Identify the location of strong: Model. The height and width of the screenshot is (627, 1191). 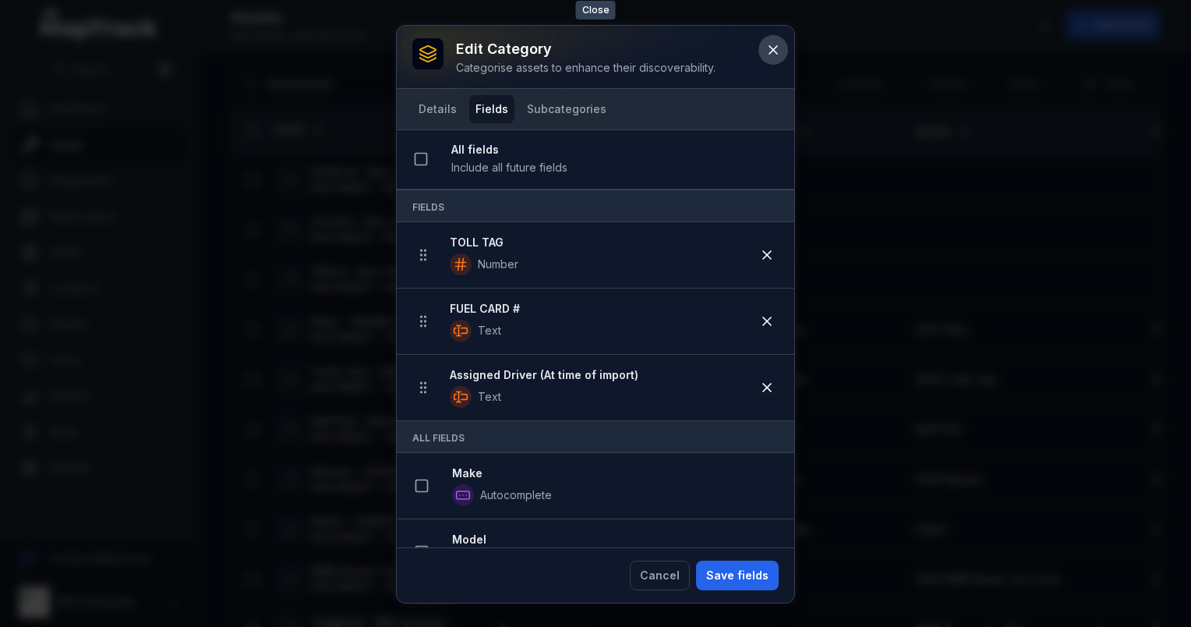
(617, 539).